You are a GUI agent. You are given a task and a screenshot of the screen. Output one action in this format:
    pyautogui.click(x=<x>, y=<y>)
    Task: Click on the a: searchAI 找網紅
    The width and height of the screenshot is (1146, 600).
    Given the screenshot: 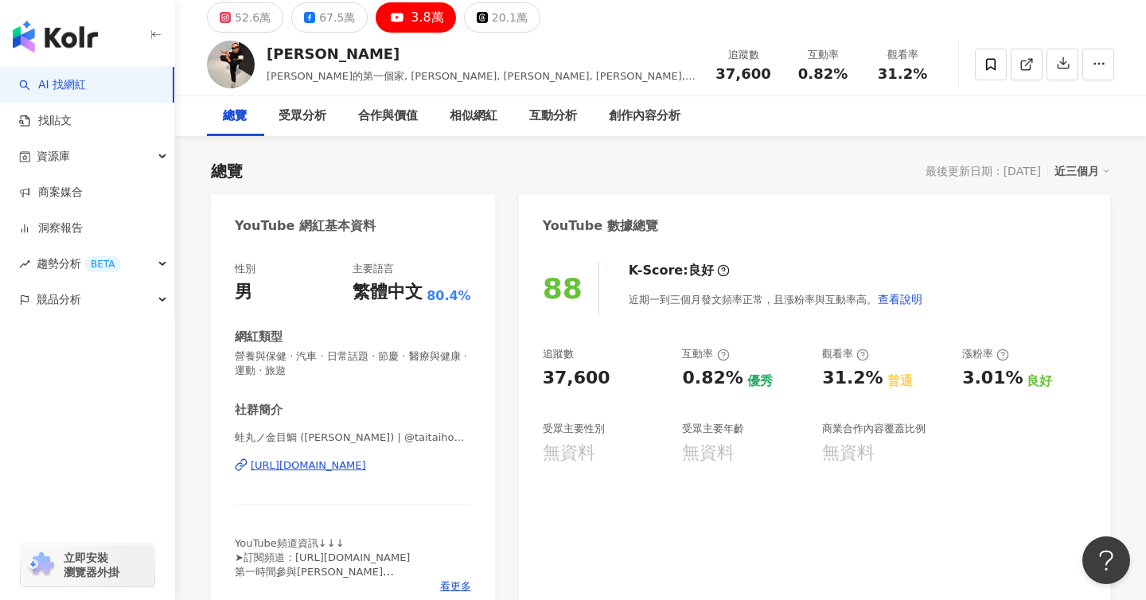 What is the action you would take?
    pyautogui.click(x=53, y=85)
    